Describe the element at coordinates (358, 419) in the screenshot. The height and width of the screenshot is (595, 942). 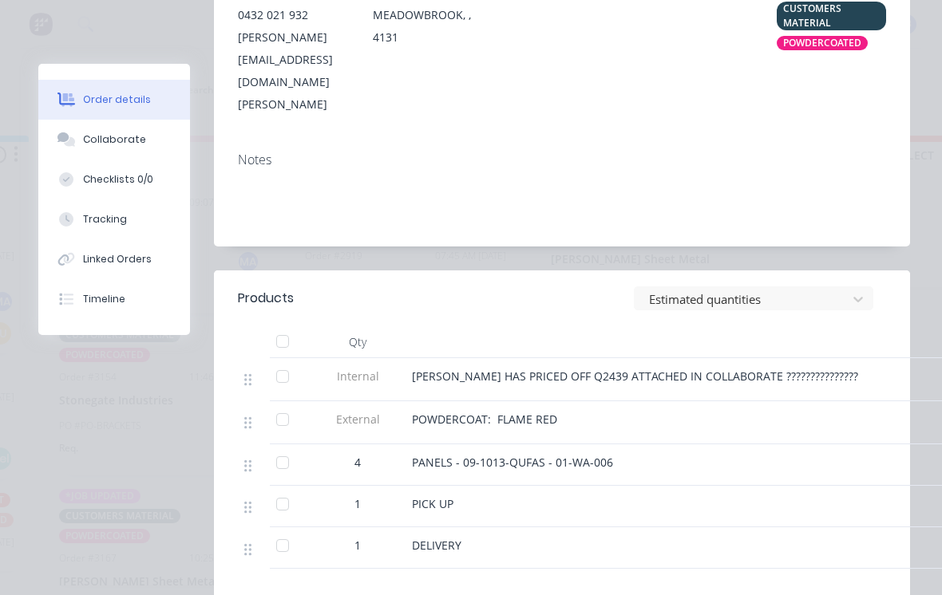
I see `span: External` at that location.